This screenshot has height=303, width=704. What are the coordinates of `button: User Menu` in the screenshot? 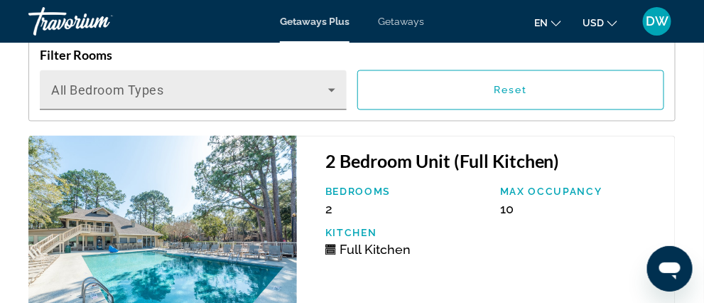 It's located at (658, 21).